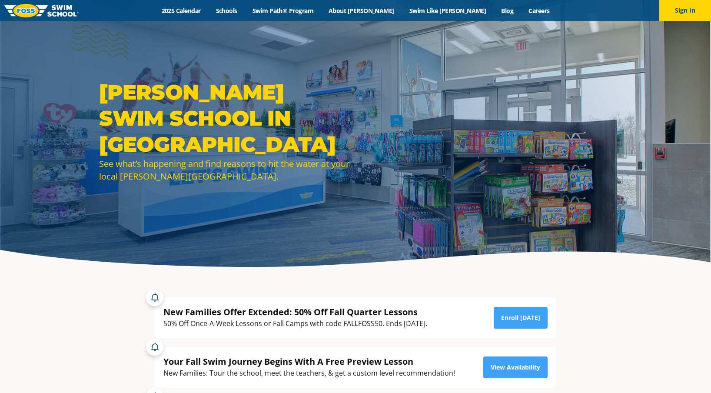 The height and width of the screenshot is (393, 711). Describe the element at coordinates (41, 10) in the screenshot. I see `img: FOSS Swim School Logo` at that location.